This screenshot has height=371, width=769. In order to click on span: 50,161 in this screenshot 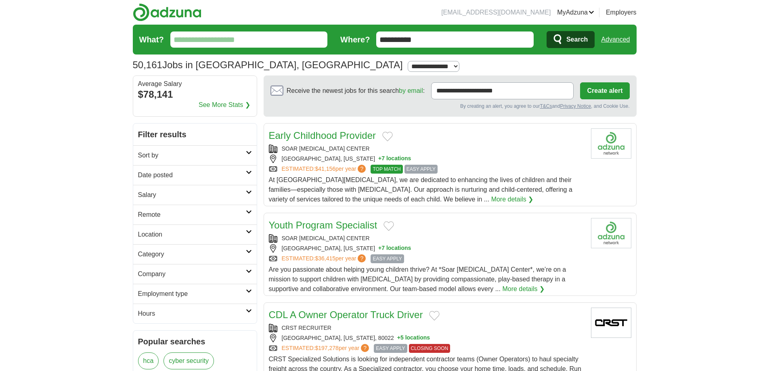, I will do `click(147, 65)`.